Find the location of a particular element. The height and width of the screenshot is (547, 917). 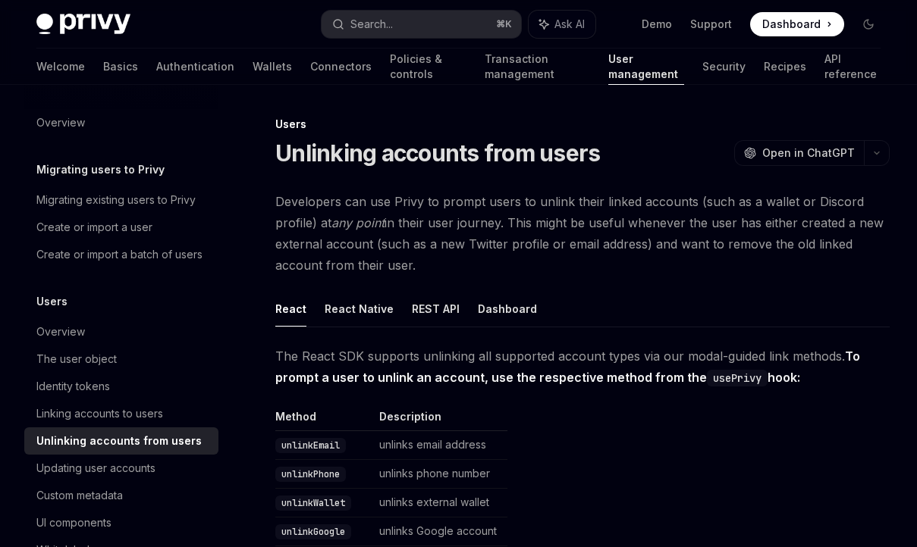

span: Open in ChatGPT is located at coordinates (808, 153).